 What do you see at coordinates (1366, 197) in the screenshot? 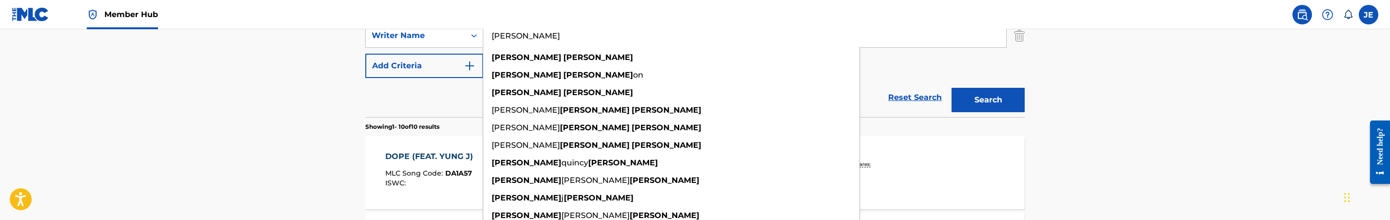
I see `div: Chat Widget` at bounding box center [1366, 197].